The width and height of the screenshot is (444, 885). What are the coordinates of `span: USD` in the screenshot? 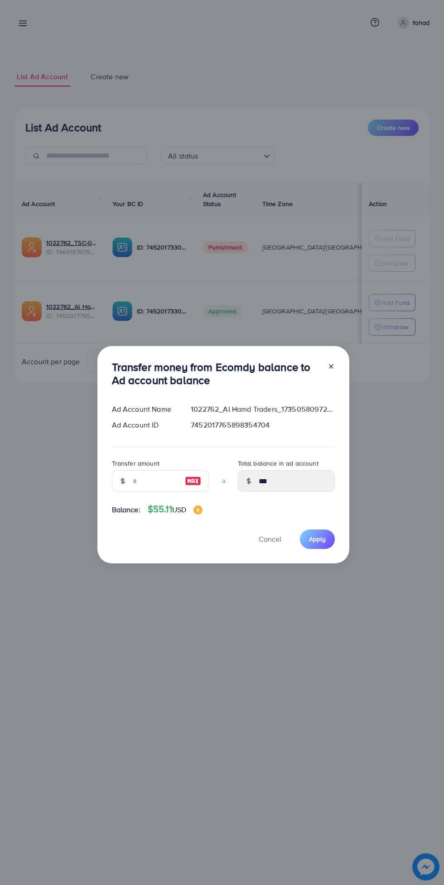 It's located at (179, 509).